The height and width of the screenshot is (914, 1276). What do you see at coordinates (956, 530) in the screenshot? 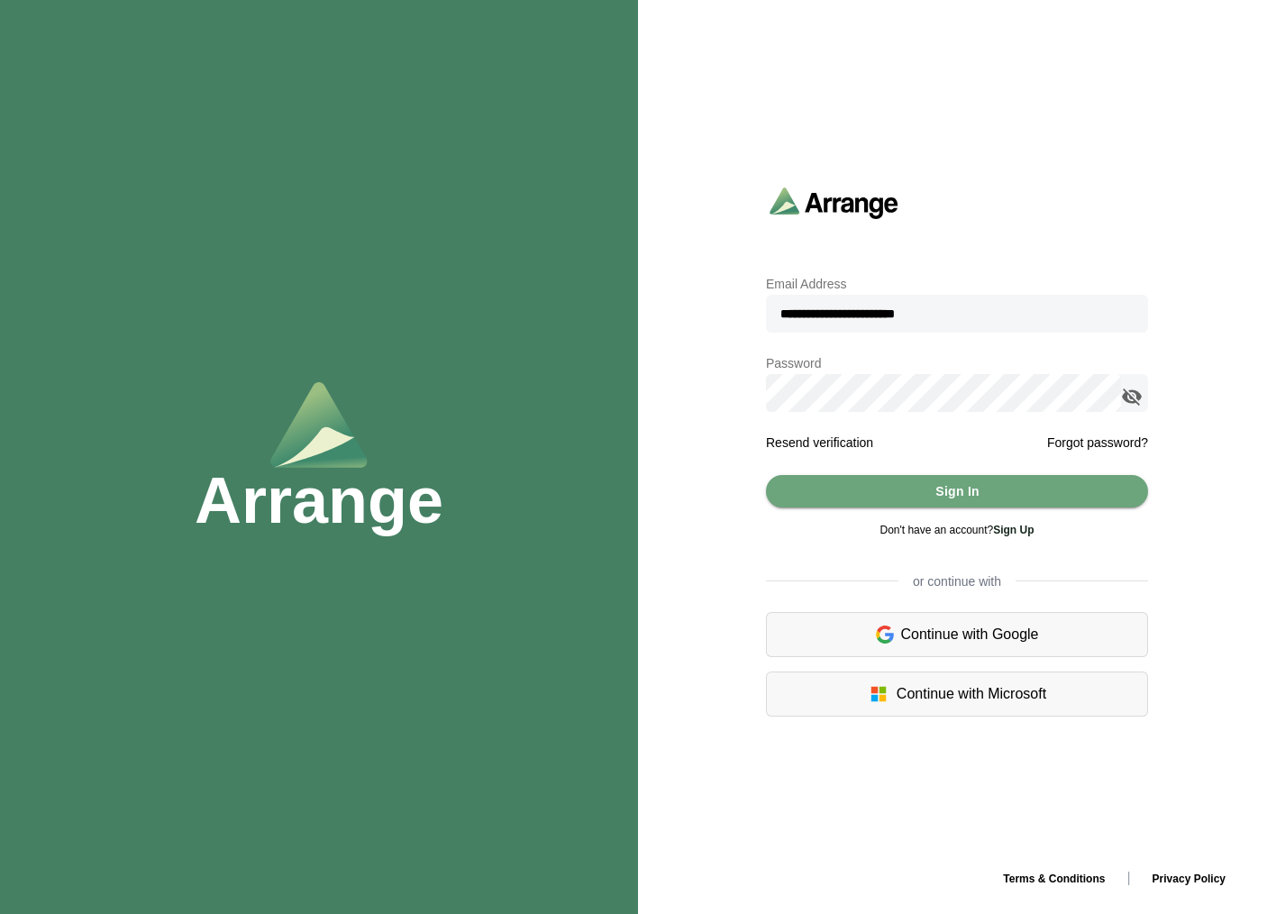
I see `span: Don't have an account?` at bounding box center [956, 530].